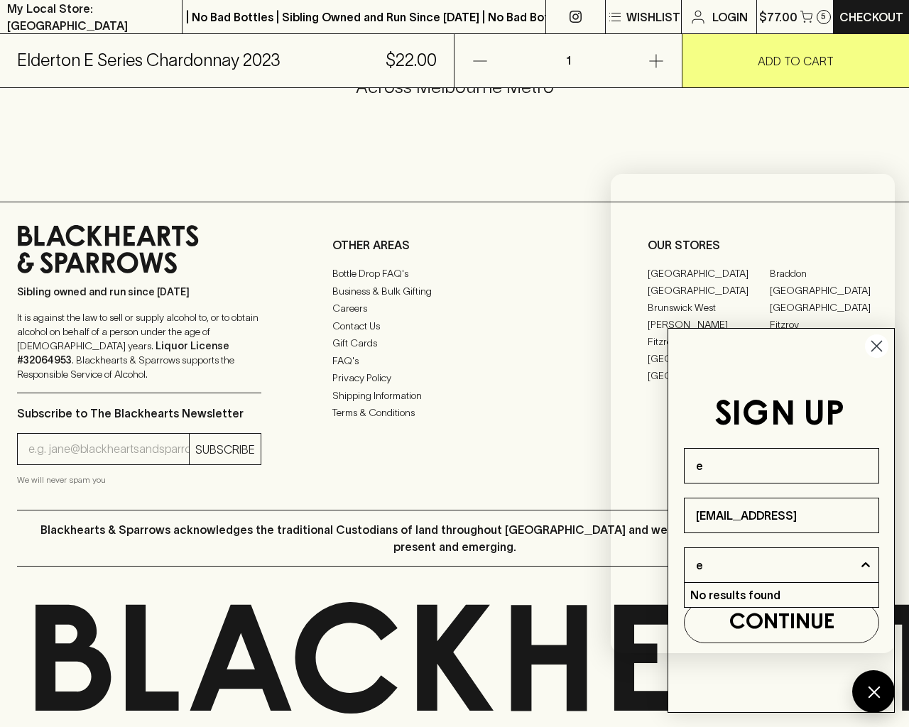 Image resolution: width=909 pixels, height=727 pixels. Describe the element at coordinates (796, 61) in the screenshot. I see `p: ADD TO CART` at that location.